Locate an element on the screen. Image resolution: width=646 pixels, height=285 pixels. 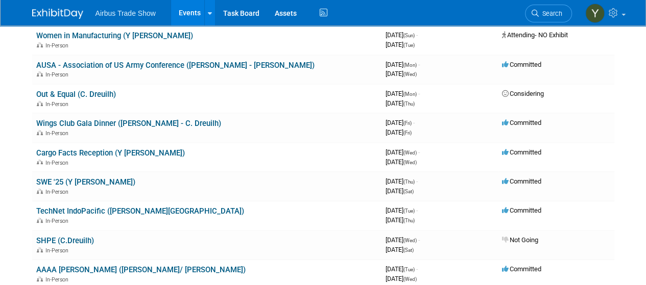
span: Not Going is located at coordinates (520, 240).